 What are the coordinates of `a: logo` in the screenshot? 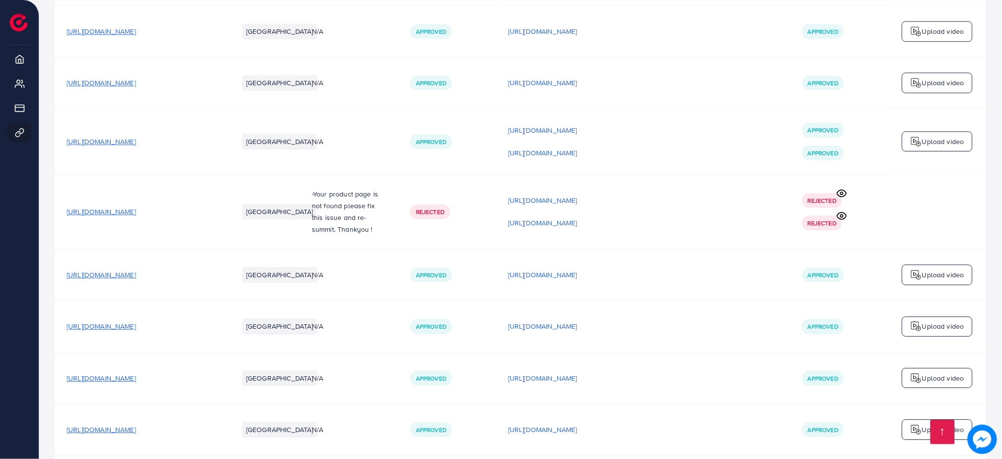 It's located at (19, 23).